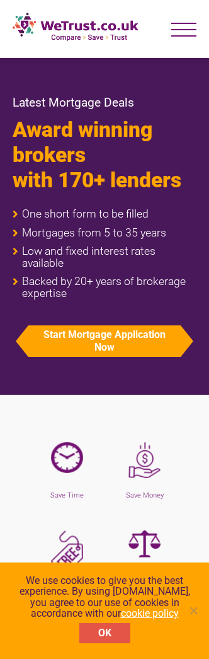  What do you see at coordinates (105, 633) in the screenshot?
I see `button: OK` at bounding box center [105, 633].